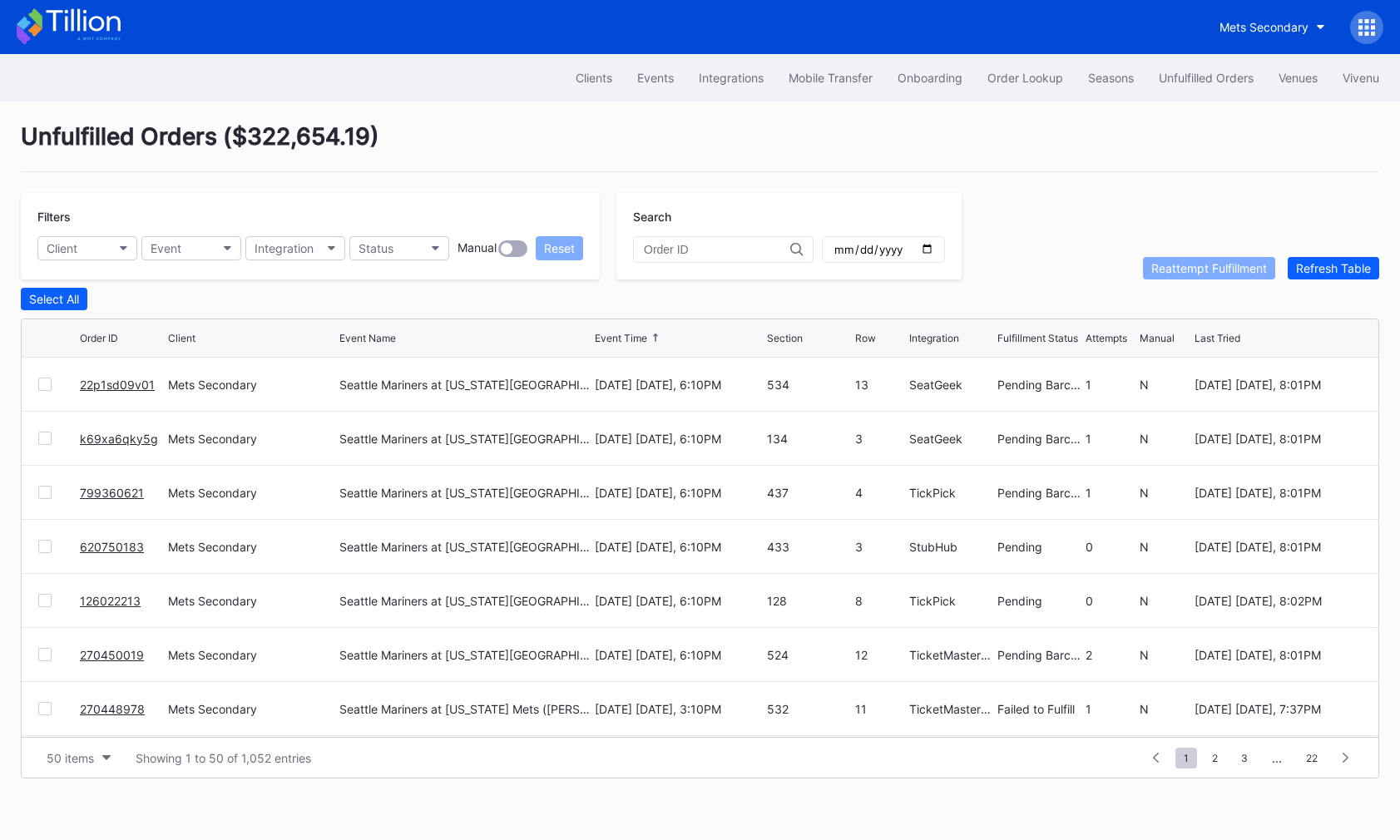 This screenshot has height=840, width=1400. Describe the element at coordinates (119, 439) in the screenshot. I see `a: k69xa6qky5g` at that location.